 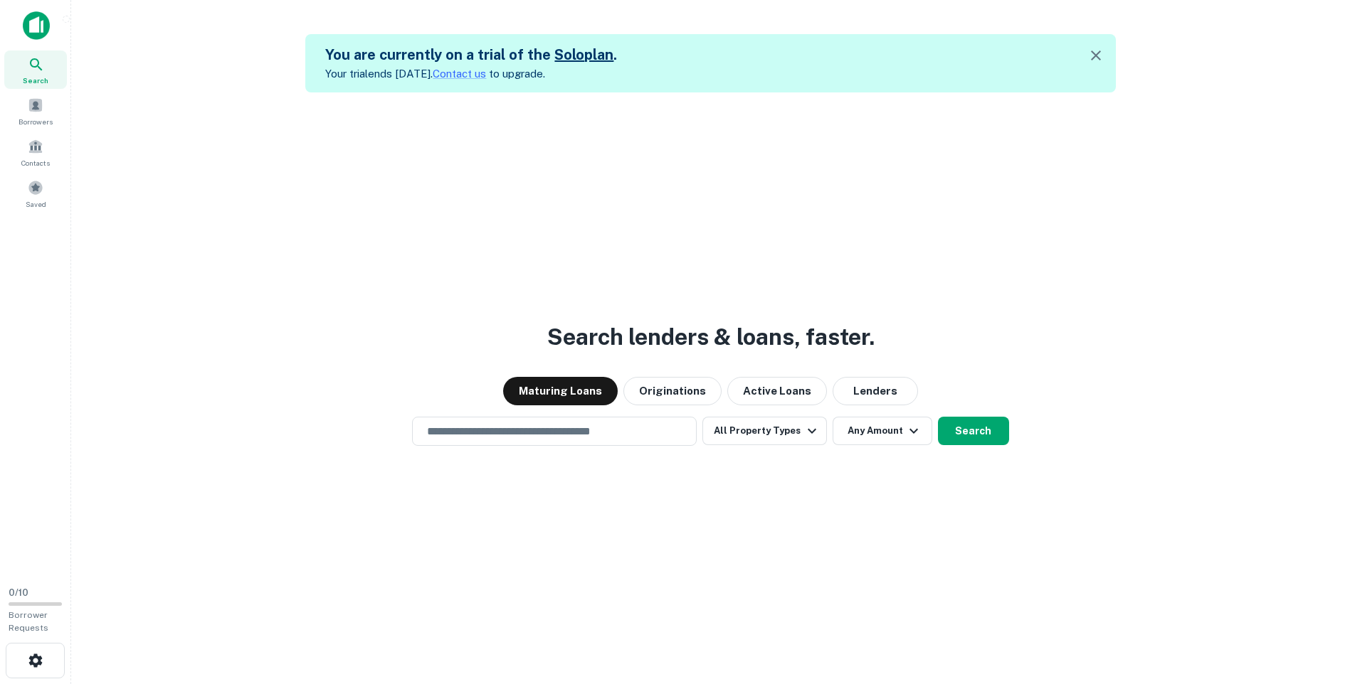 What do you see at coordinates (471, 55) in the screenshot?
I see `h5: You are currently on a trial of the .` at bounding box center [471, 55].